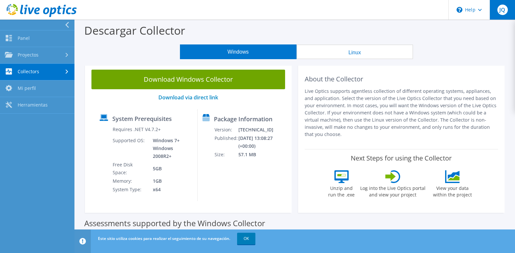 Image resolution: width=515 pixels, height=253 pixels. What do you see at coordinates (142, 118) in the screenshot?
I see `label: System Prerequisites` at bounding box center [142, 118].